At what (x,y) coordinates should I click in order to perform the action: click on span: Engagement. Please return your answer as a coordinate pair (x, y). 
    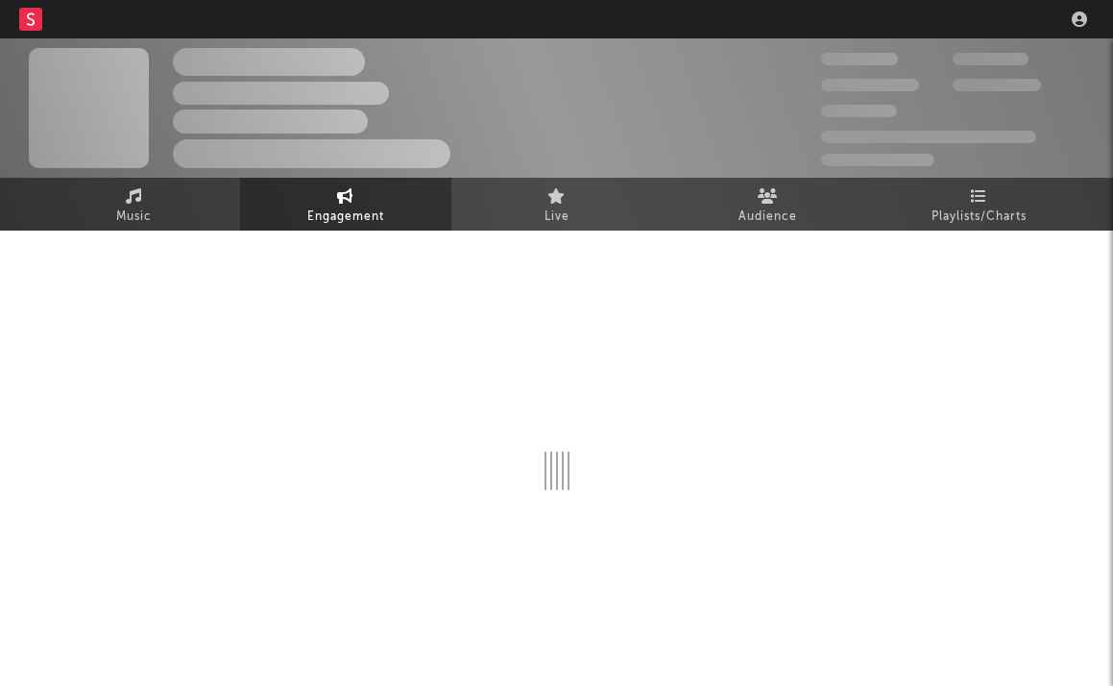
    Looking at the image, I should click on (346, 217).